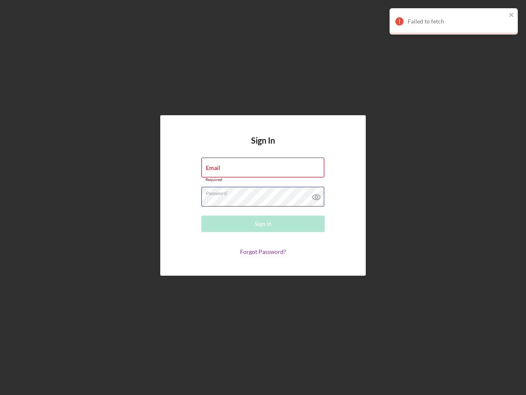 This screenshot has height=395, width=526. What do you see at coordinates (263, 180) in the screenshot?
I see `div: Required` at bounding box center [263, 180].